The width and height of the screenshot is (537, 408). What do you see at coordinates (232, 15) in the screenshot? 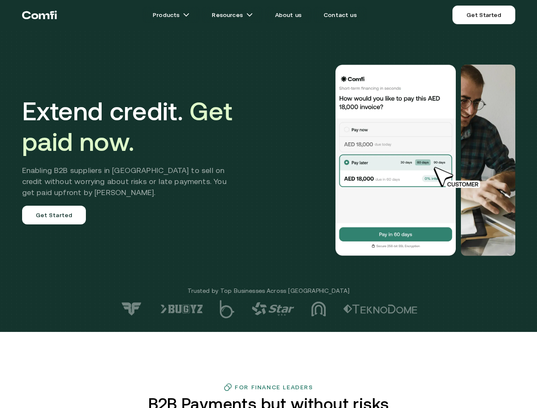
I see `a: Resourcesarrow icons` at bounding box center [232, 15].